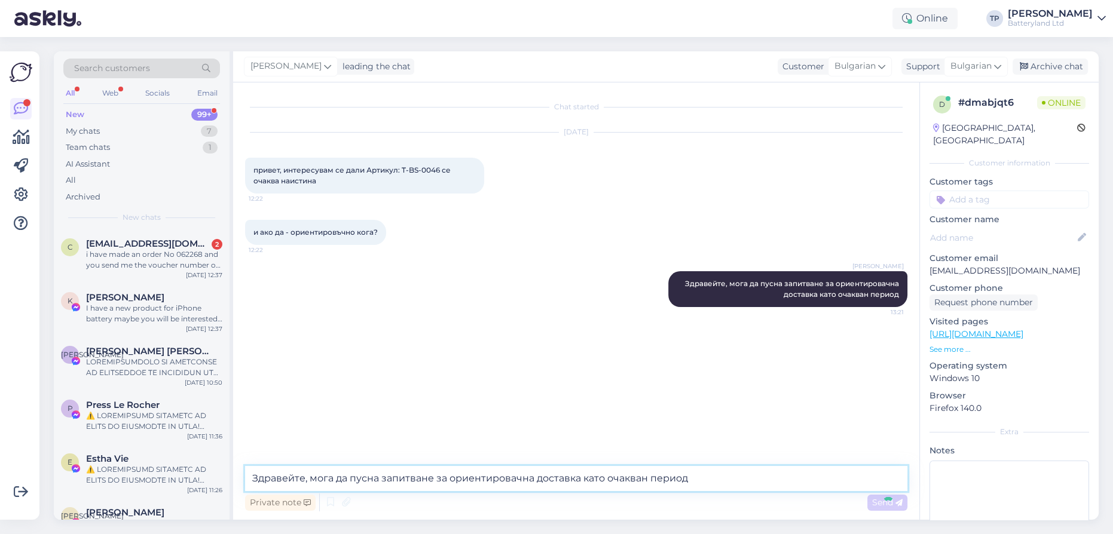 The height and width of the screenshot is (534, 1113). What do you see at coordinates (1009, 258) in the screenshot?
I see `p: Customer email` at bounding box center [1009, 258].